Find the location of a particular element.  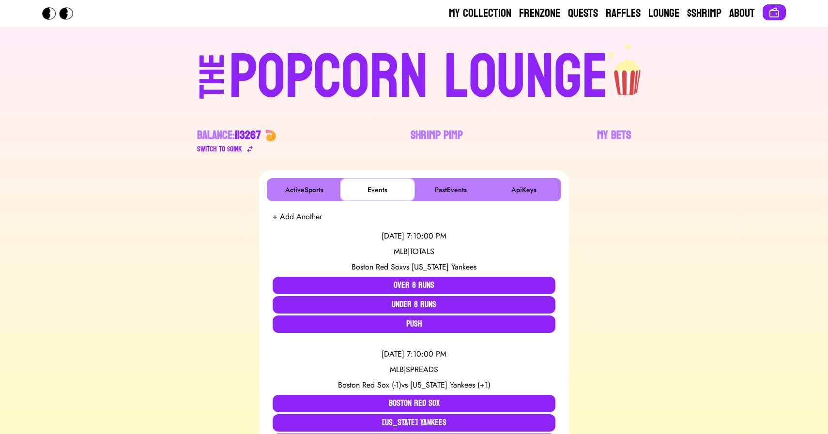

span: Boston Red Sox (-1) is located at coordinates (369, 385).